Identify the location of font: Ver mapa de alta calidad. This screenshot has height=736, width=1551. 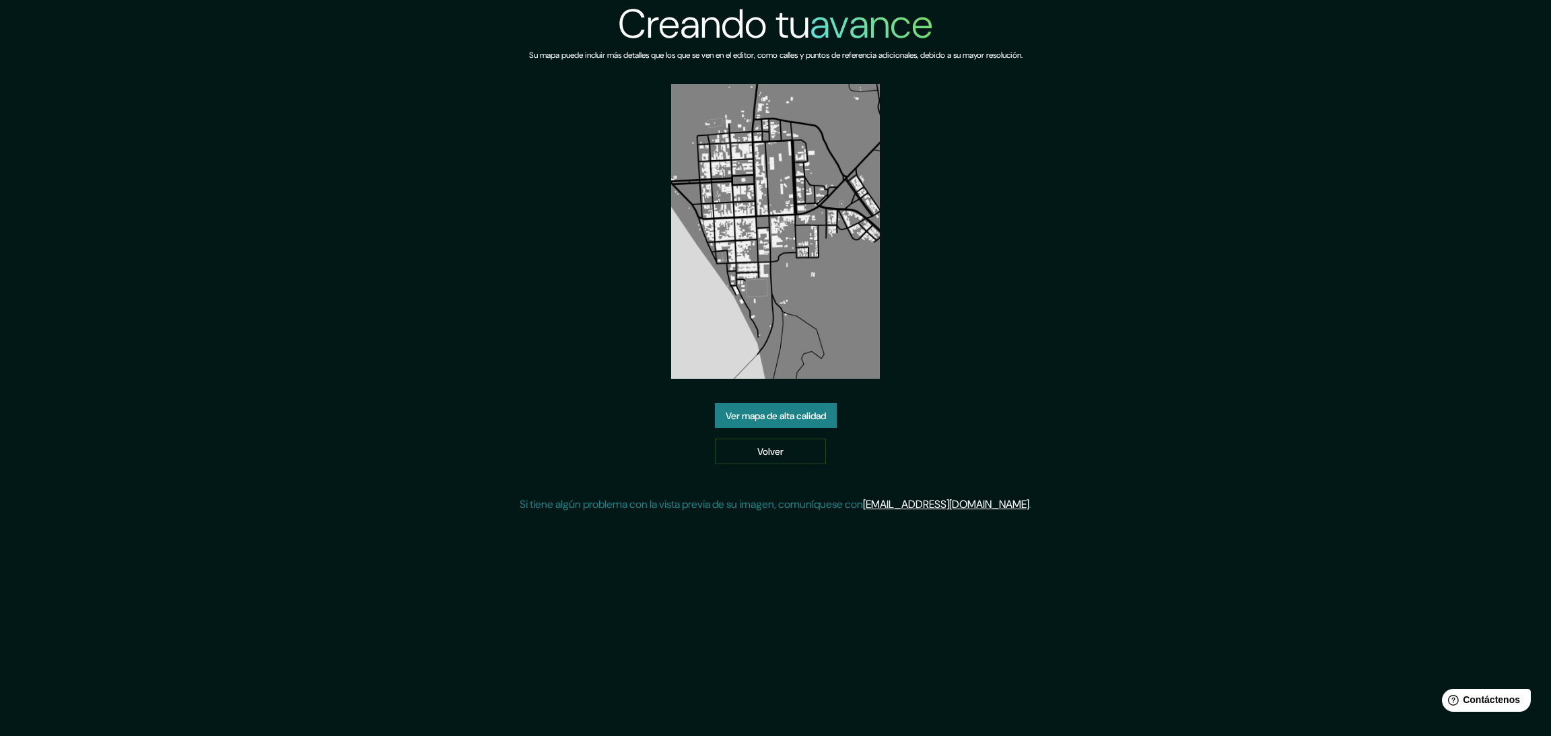
(775, 416).